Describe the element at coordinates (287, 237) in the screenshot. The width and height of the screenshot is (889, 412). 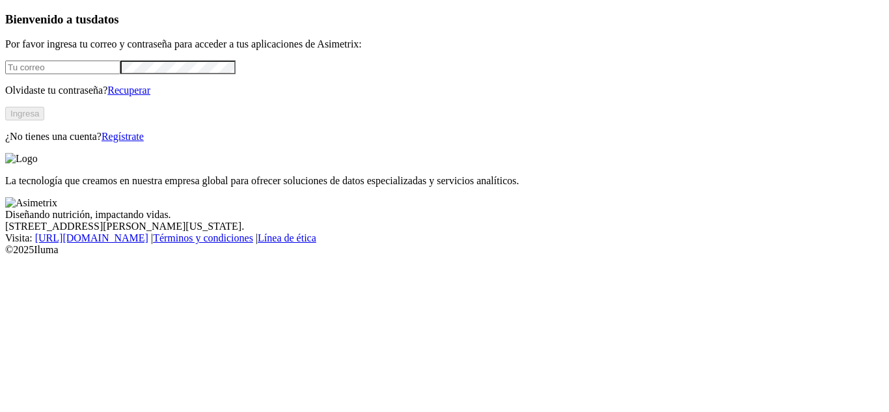
I see `a: Línea de ética` at that location.